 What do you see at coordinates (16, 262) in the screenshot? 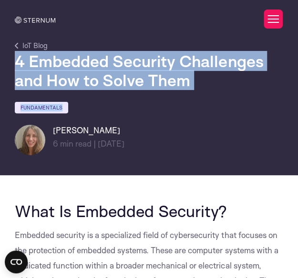
I see `button: Open CMP widget` at bounding box center [16, 262].